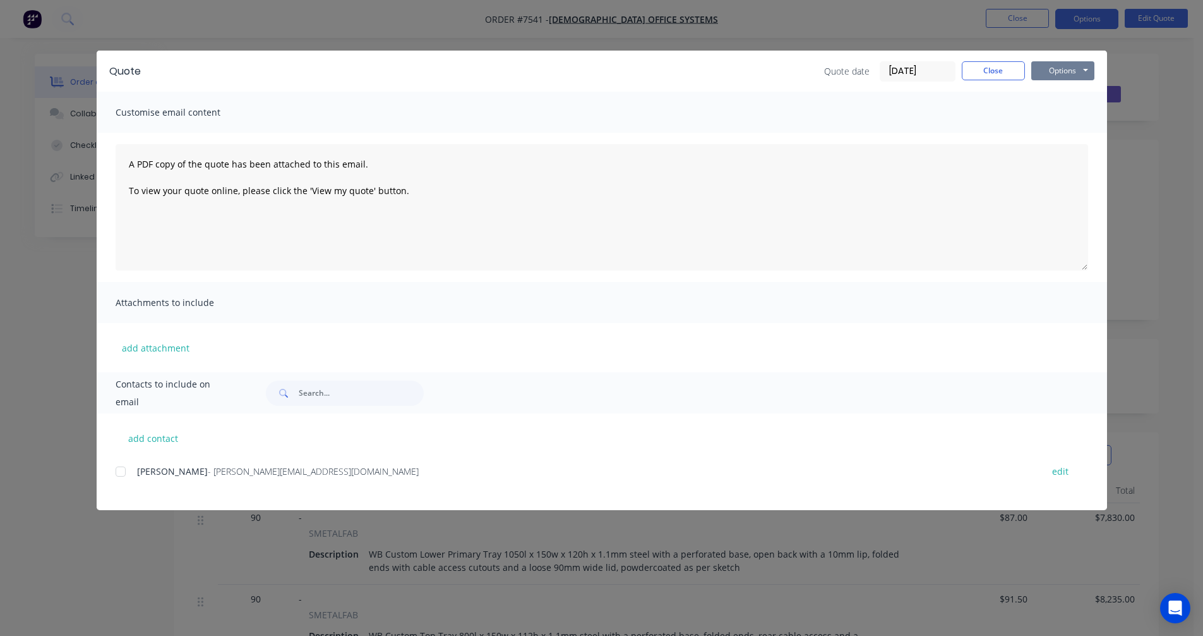 The height and width of the screenshot is (636, 1203). Describe the element at coordinates (1176, 608) in the screenshot. I see `div: Open Intercom Messenger` at that location.